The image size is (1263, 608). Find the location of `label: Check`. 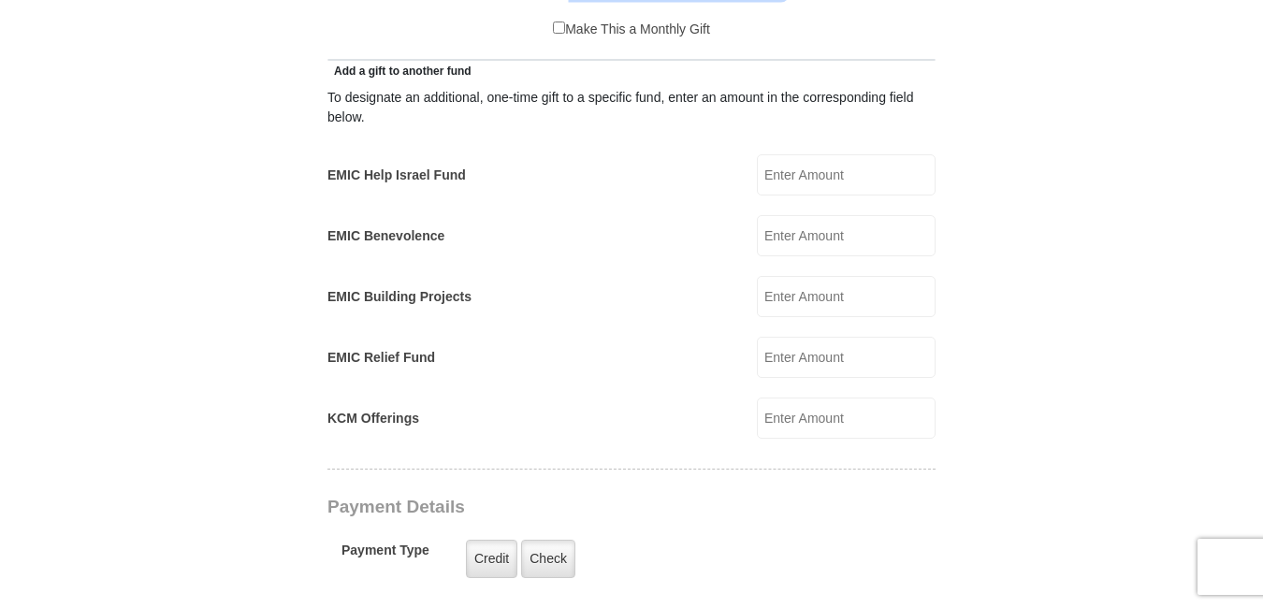

label: Check is located at coordinates (548, 559).